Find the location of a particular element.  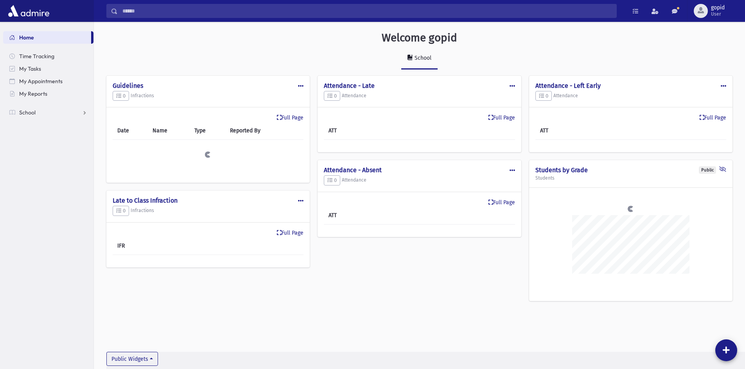

input: Search is located at coordinates (367, 11).